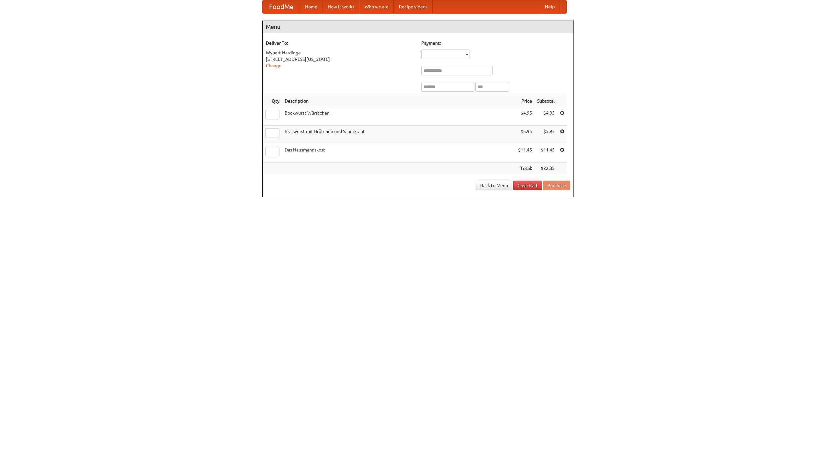 The image size is (829, 458). What do you see at coordinates (399, 116) in the screenshot?
I see `td: Bockwurst Würstchen` at bounding box center [399, 116].